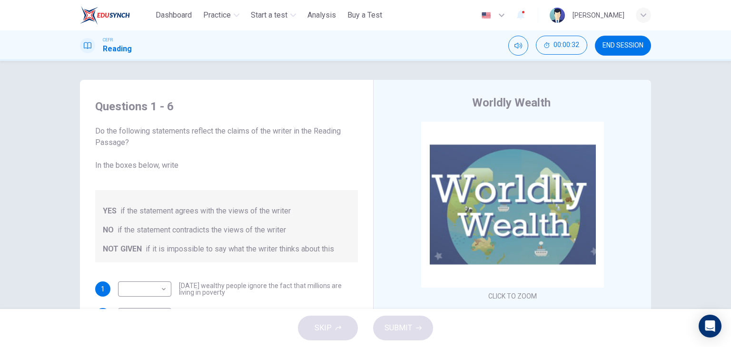 The image size is (731, 347). What do you see at coordinates (117, 49) in the screenshot?
I see `h1: Reading` at bounding box center [117, 49].